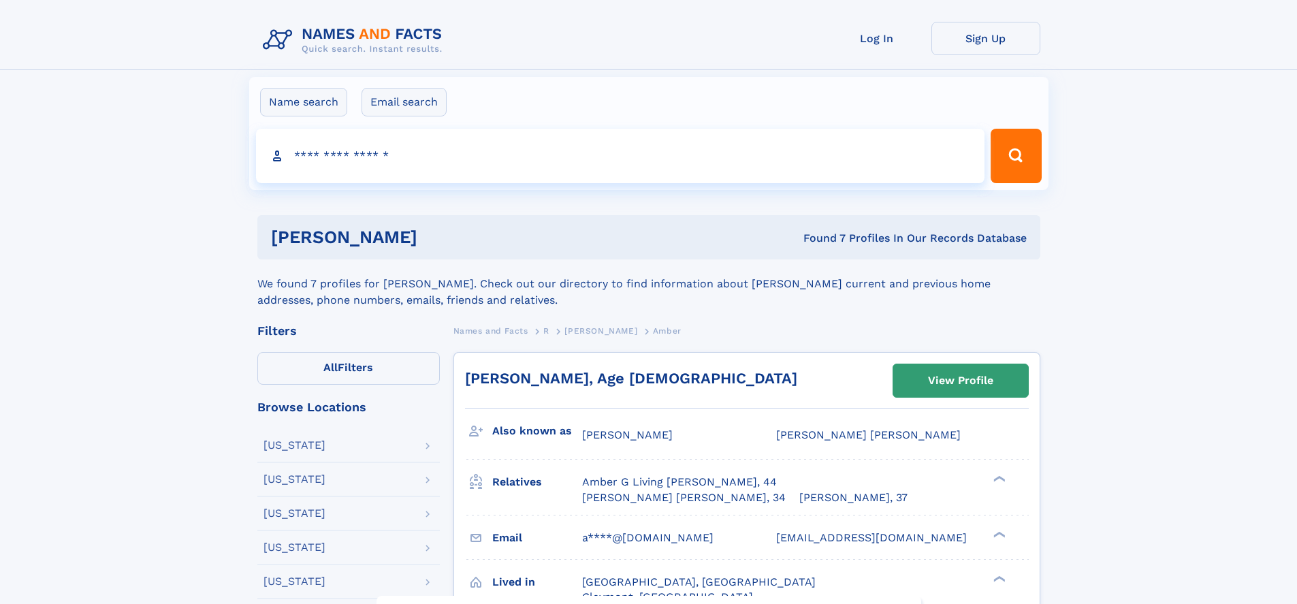  What do you see at coordinates (537, 431) in the screenshot?
I see `h3: Also known as` at bounding box center [537, 431].